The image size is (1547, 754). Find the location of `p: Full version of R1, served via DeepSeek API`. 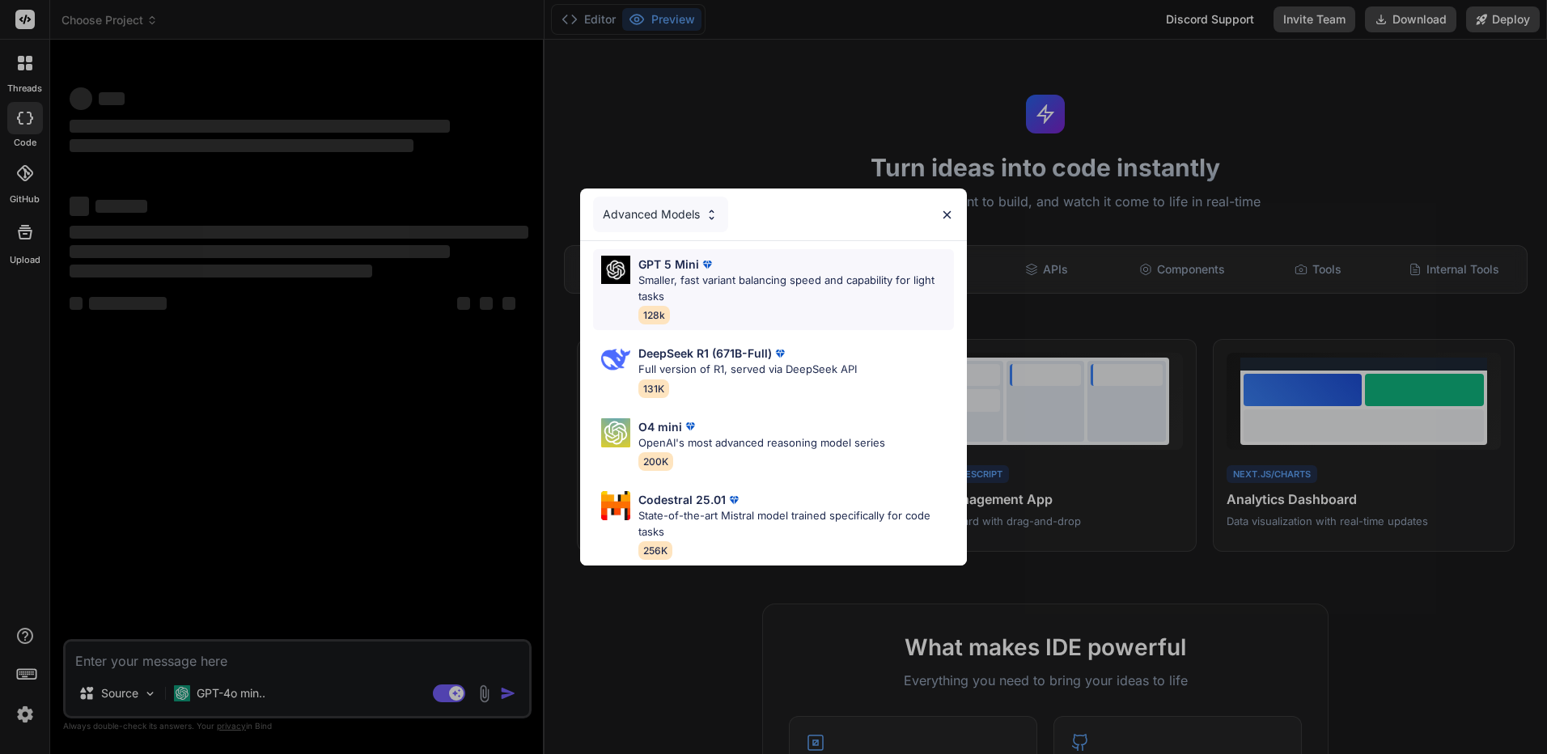

p: Full version of R1, served via DeepSeek API is located at coordinates (748, 370).